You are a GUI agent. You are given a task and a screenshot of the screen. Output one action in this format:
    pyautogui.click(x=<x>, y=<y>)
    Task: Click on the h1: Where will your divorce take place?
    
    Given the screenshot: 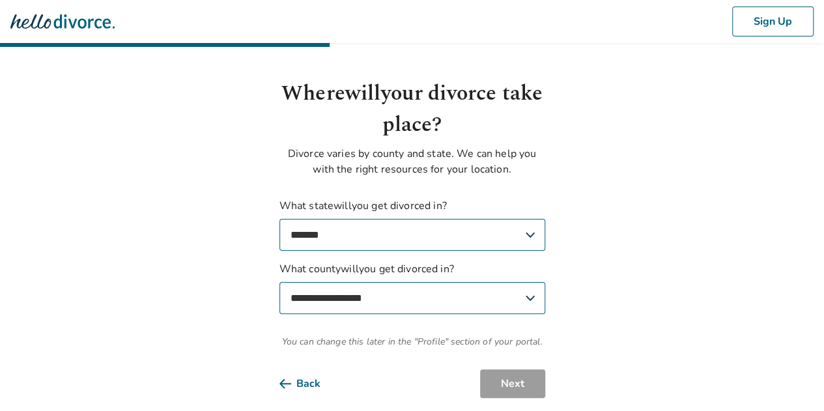 What is the action you would take?
    pyautogui.click(x=412, y=109)
    